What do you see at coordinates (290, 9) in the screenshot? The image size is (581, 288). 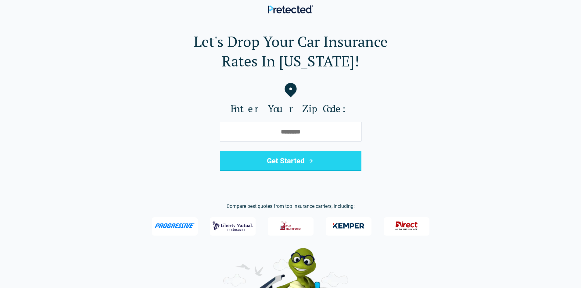 I see `img: Pretected` at bounding box center [290, 9].